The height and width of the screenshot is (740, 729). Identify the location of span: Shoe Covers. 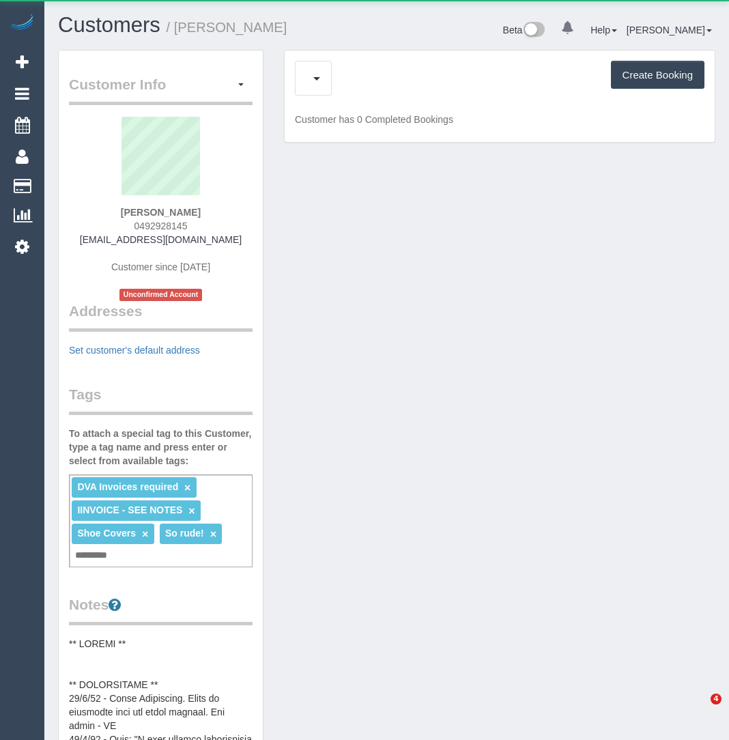
(106, 533).